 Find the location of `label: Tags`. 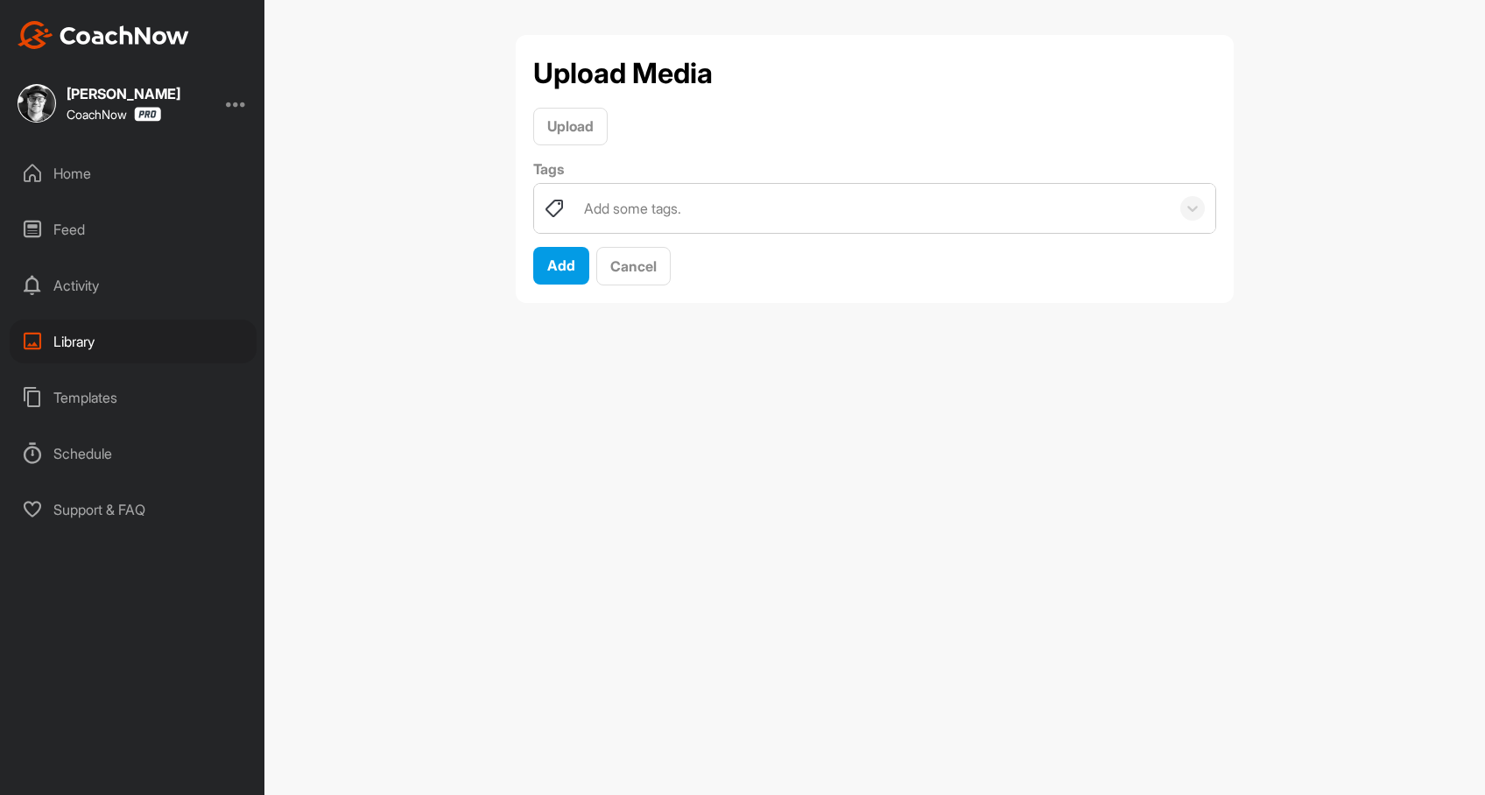

label: Tags is located at coordinates (875, 169).